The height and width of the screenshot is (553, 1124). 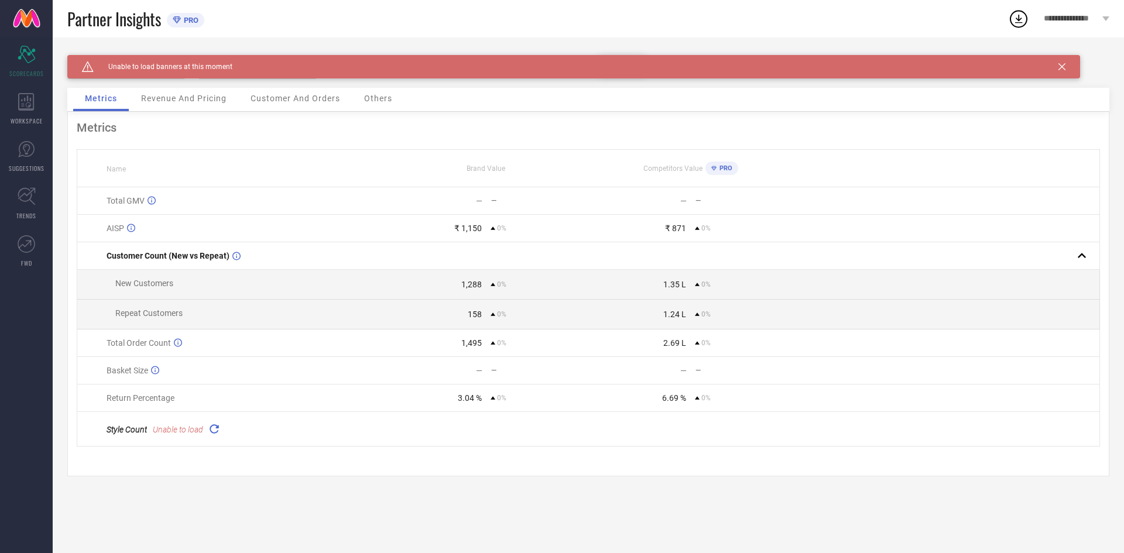 What do you see at coordinates (471, 284) in the screenshot?
I see `div: 1,288` at bounding box center [471, 284].